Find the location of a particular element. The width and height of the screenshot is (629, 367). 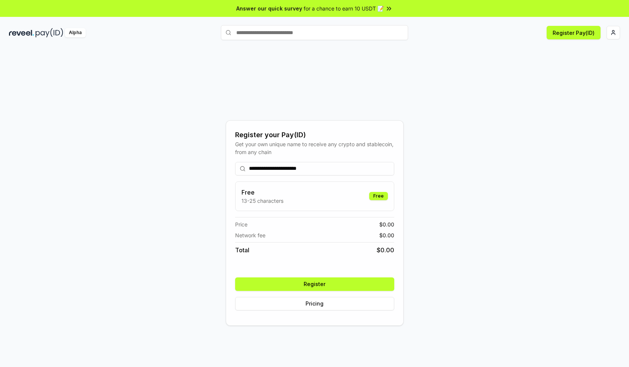

span: Answer our quick survey is located at coordinates (269, 8).